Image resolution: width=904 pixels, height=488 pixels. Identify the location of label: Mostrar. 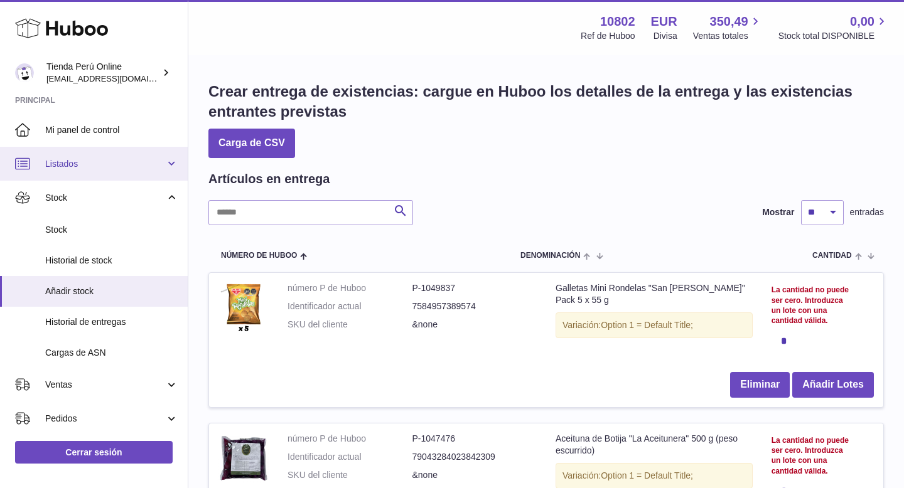
(777, 212).